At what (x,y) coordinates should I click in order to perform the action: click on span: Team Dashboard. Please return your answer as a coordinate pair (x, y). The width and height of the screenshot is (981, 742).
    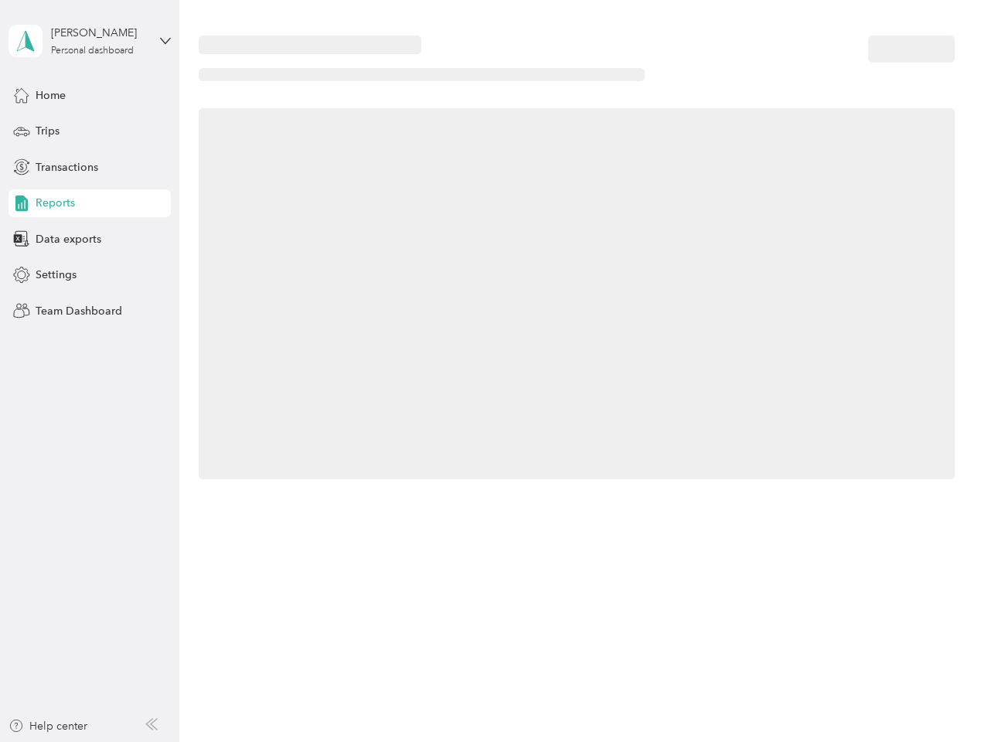
    Looking at the image, I should click on (79, 311).